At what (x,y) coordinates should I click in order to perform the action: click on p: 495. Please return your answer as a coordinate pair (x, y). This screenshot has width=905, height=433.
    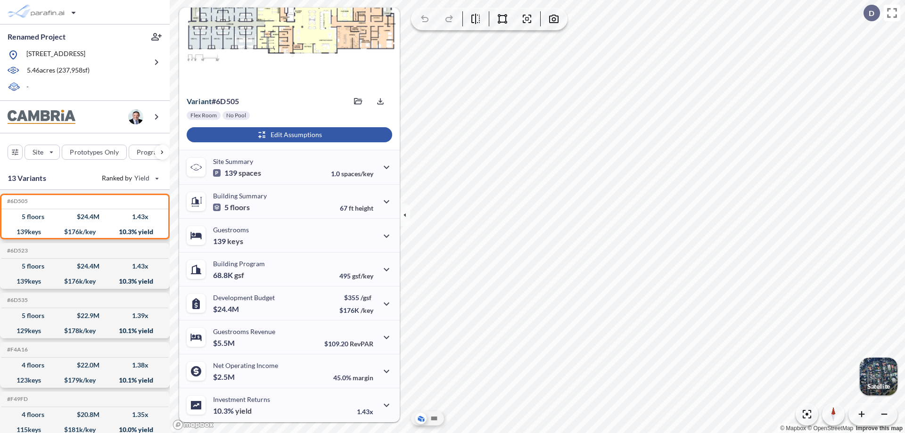
    Looking at the image, I should click on (357, 276).